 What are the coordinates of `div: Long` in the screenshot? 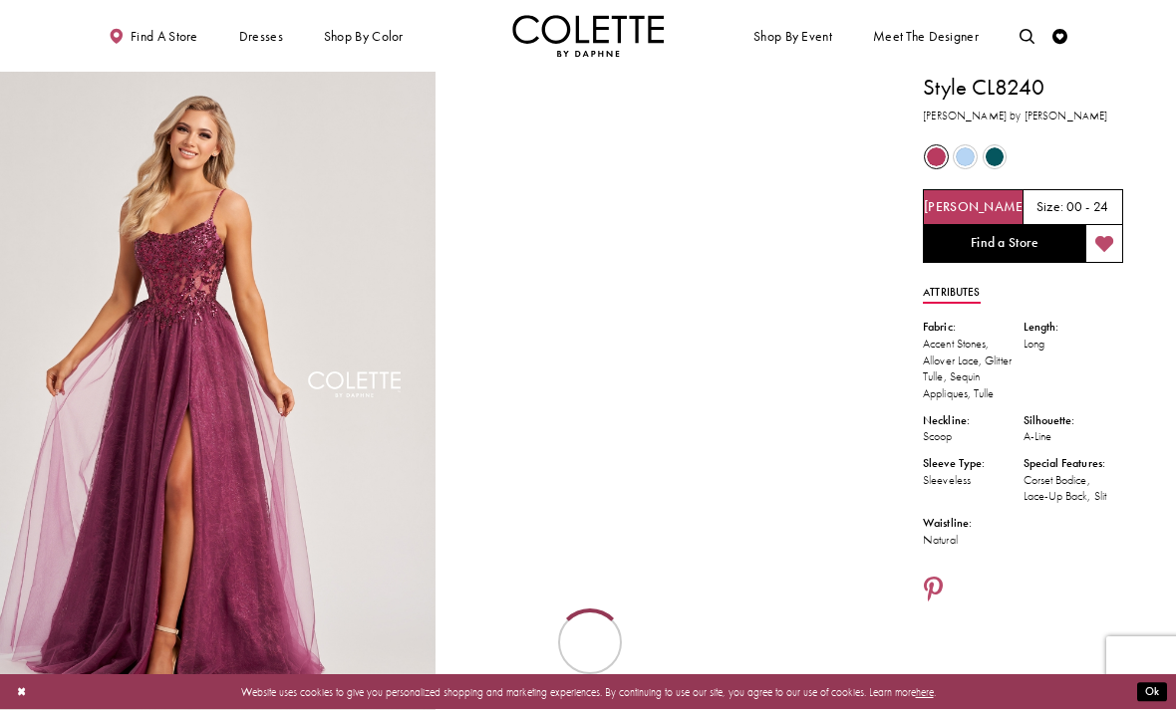 It's located at (1073, 344).